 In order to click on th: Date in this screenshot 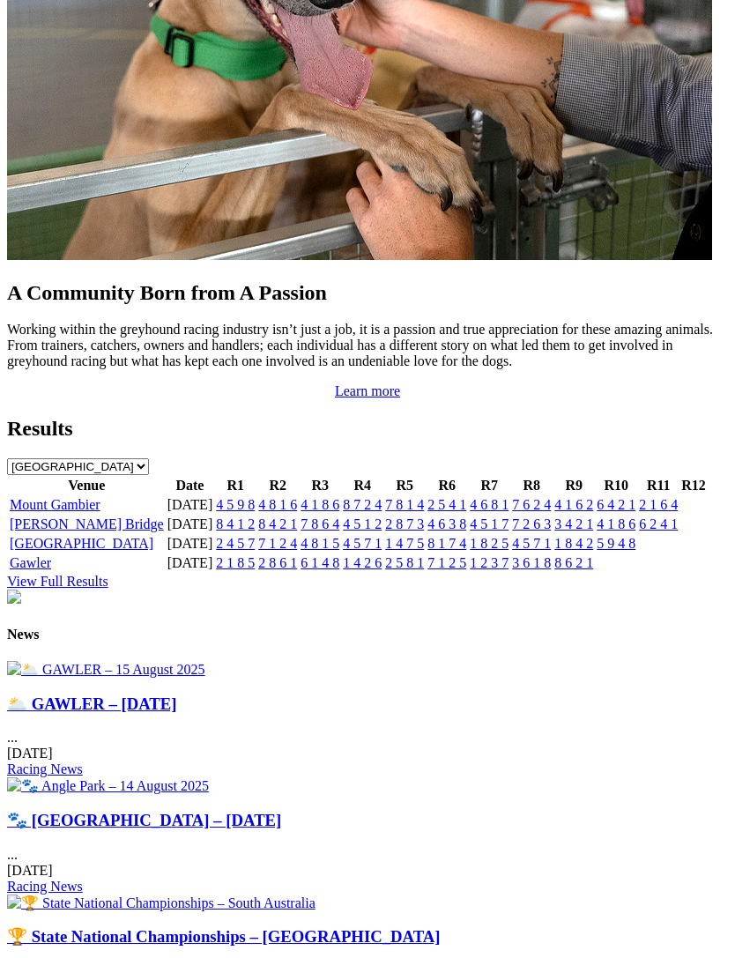, I will do `click(190, 486)`.